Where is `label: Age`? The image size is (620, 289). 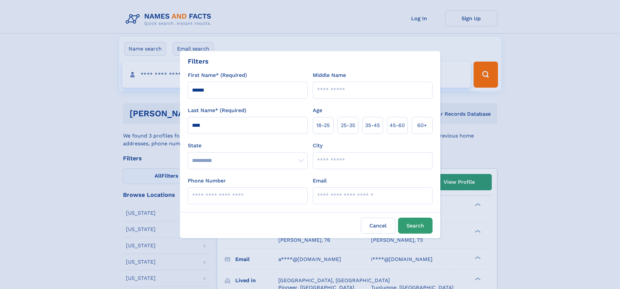
label: Age is located at coordinates (318, 110).